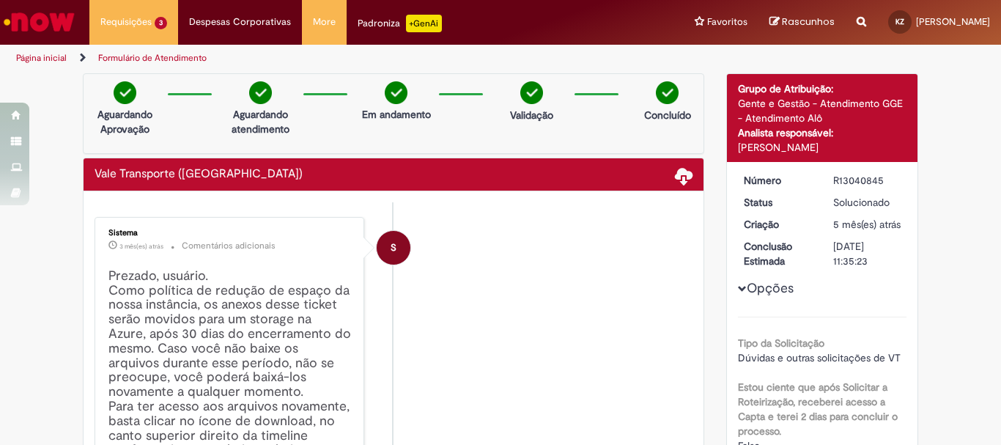 The image size is (1001, 445). What do you see at coordinates (822, 111) in the screenshot?
I see `div: Gente e Gestão - Atendimento GGE - Atendimento Alô` at bounding box center [822, 111].